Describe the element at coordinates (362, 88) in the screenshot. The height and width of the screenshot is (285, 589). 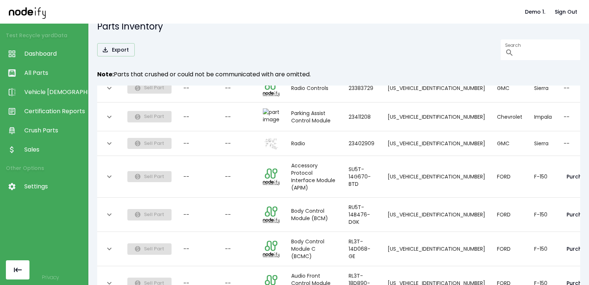
I see `td: 23383729` at that location.